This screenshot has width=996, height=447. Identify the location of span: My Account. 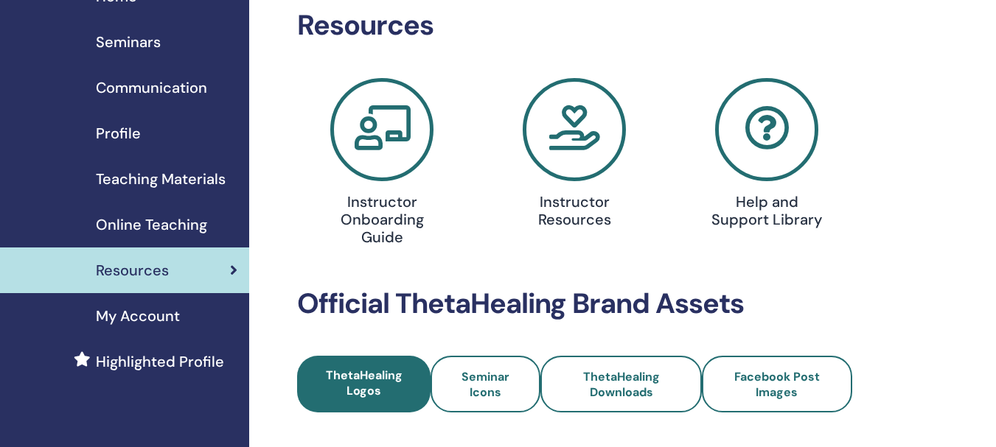
(138, 316).